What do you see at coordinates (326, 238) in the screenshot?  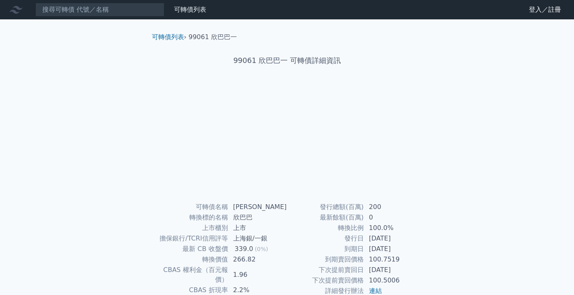 I see `td: 發行日` at bounding box center [326, 238].